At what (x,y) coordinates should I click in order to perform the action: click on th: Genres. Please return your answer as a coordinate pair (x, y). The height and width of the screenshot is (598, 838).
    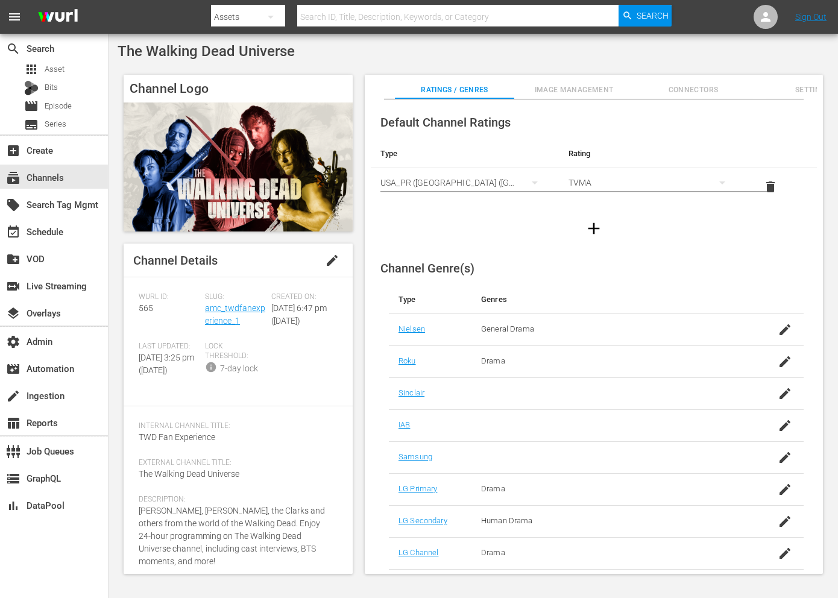
    Looking at the image, I should click on (616, 300).